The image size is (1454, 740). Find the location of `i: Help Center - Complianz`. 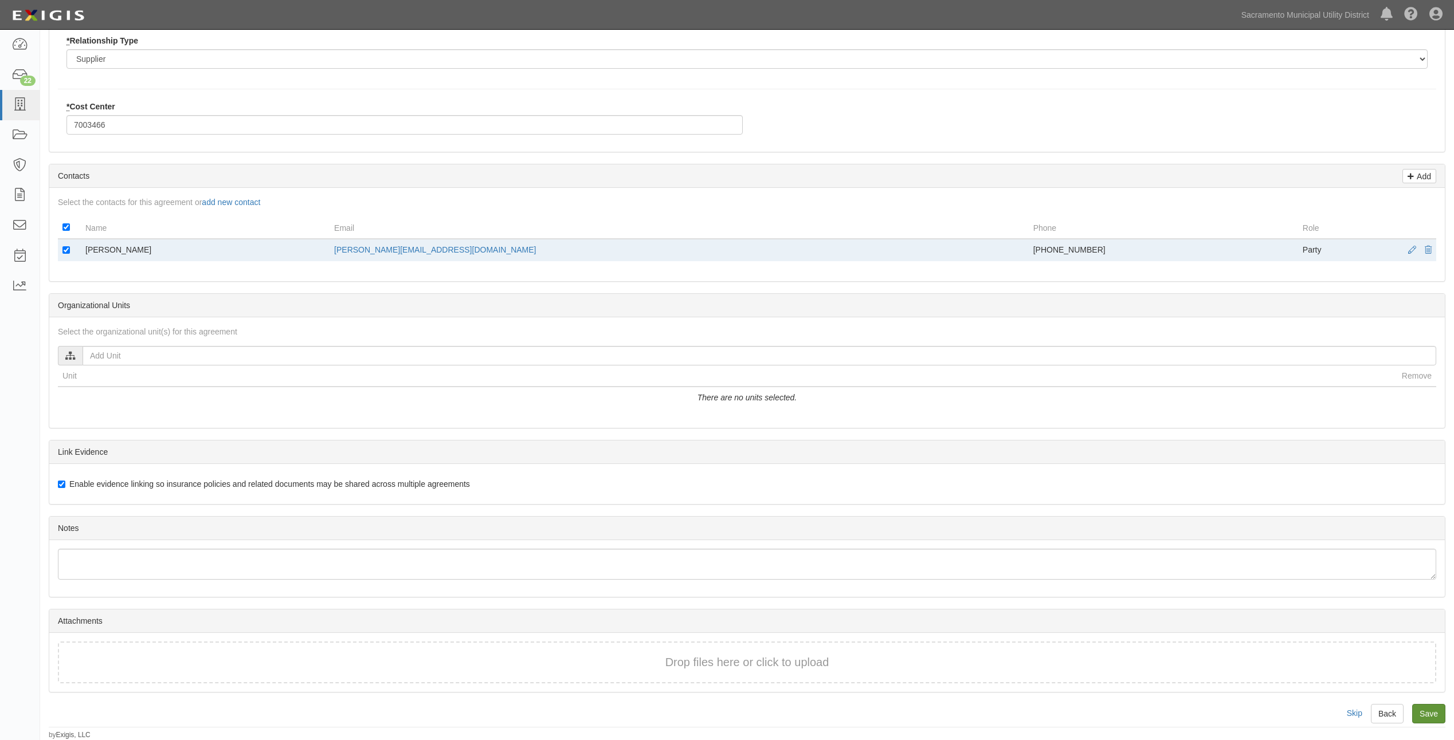

i: Help Center - Complianz is located at coordinates (1411, 15).